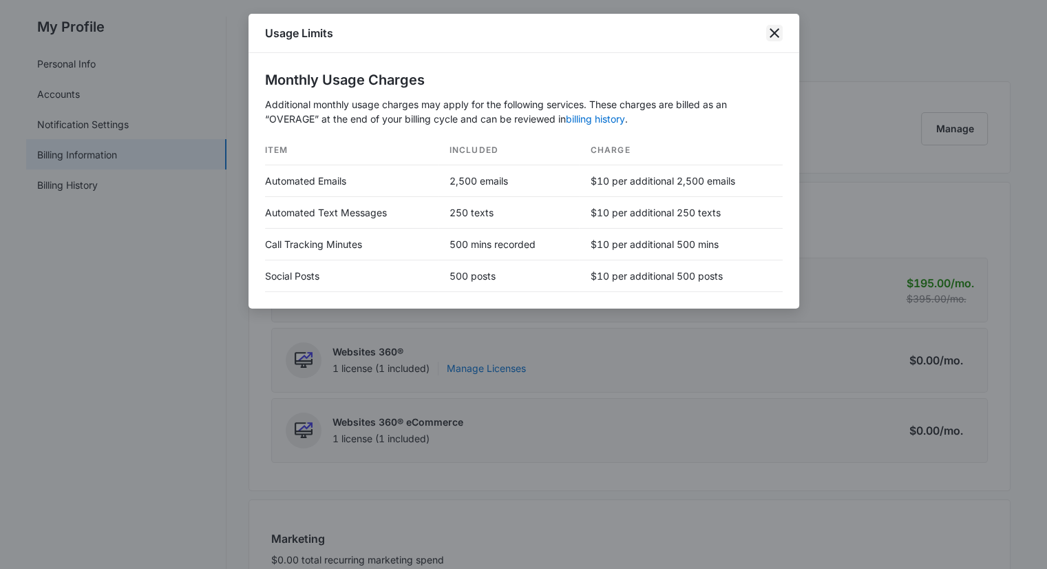 This screenshot has width=1047, height=569. Describe the element at coordinates (680, 244) in the screenshot. I see `td: $10 per additional 500 mins` at that location.